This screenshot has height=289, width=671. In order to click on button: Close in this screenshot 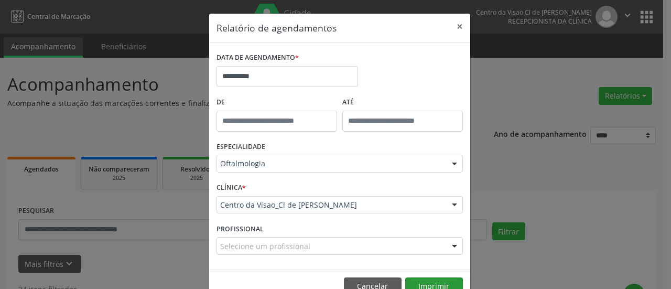, I will do `click(460, 26)`.